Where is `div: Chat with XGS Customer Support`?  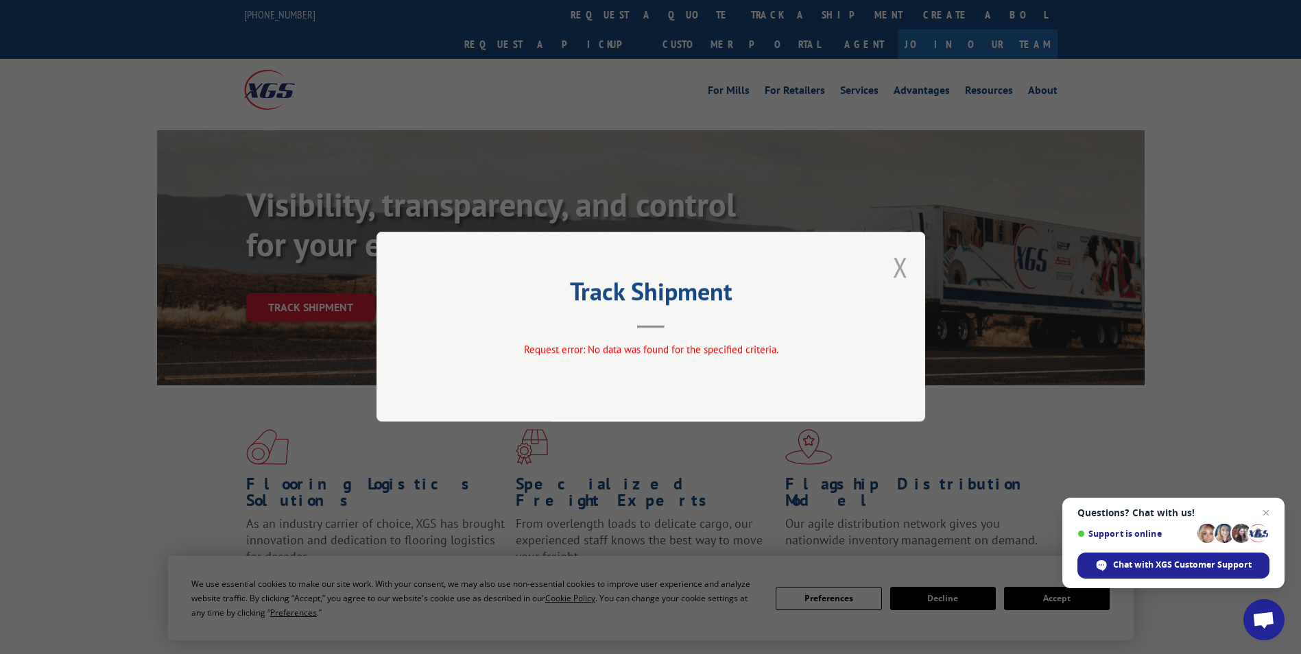
div: Chat with XGS Customer Support is located at coordinates (1173, 566).